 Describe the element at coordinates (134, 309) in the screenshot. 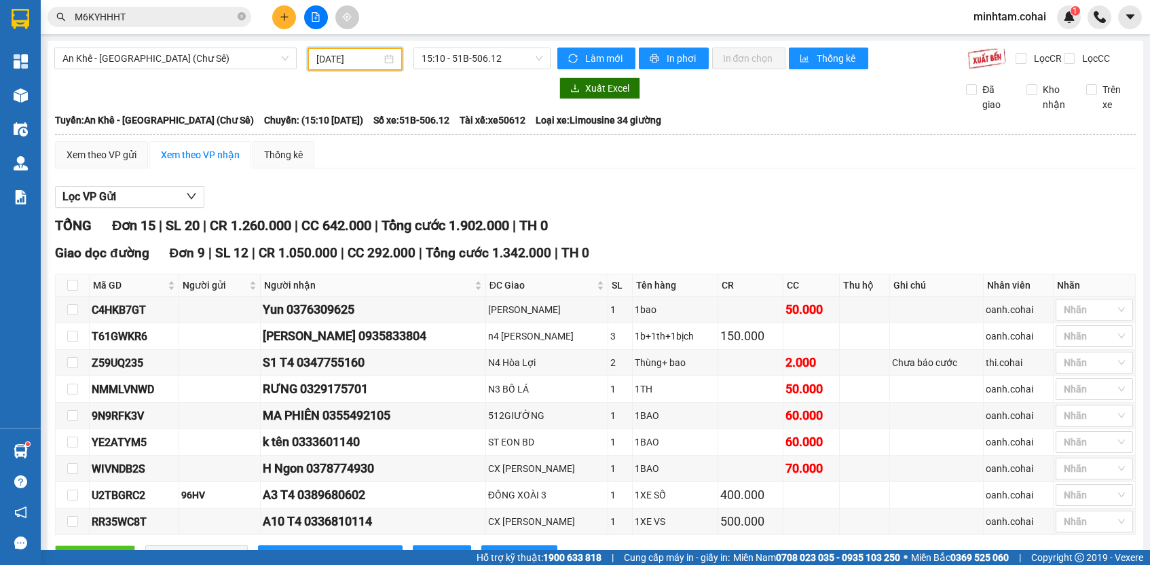

I see `div: C4HKB7GT` at that location.